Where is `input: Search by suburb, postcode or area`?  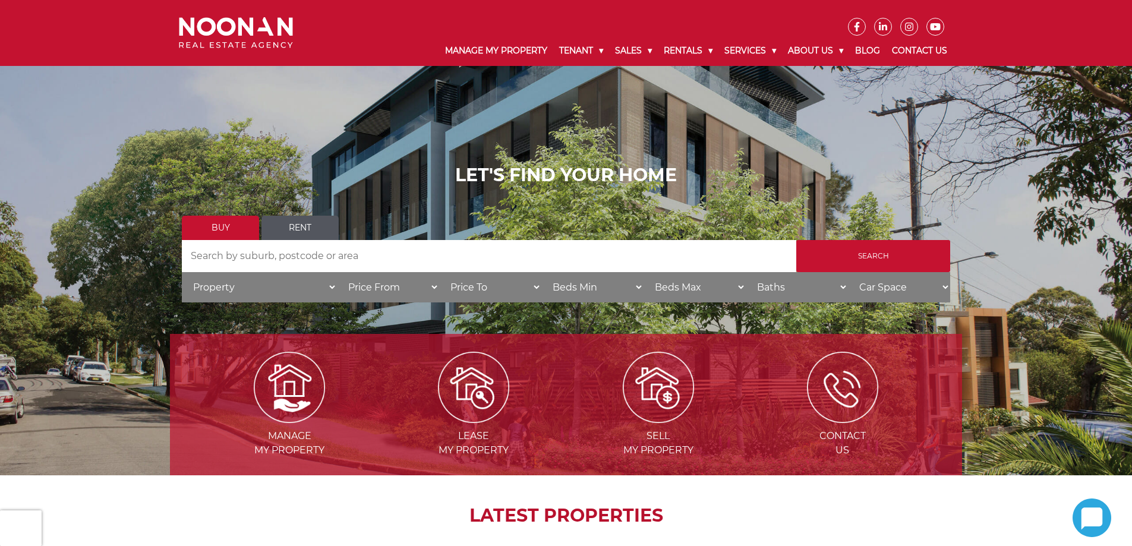 input: Search by suburb, postcode or area is located at coordinates (489, 256).